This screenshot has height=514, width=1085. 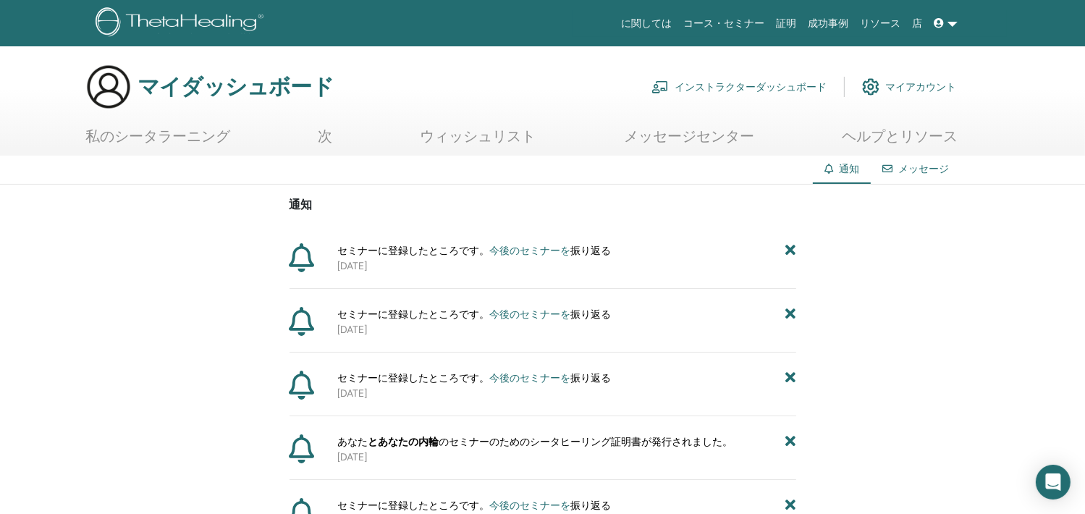 What do you see at coordinates (109, 87) in the screenshot?
I see `img: generic-user-icon.jpg` at bounding box center [109, 87].